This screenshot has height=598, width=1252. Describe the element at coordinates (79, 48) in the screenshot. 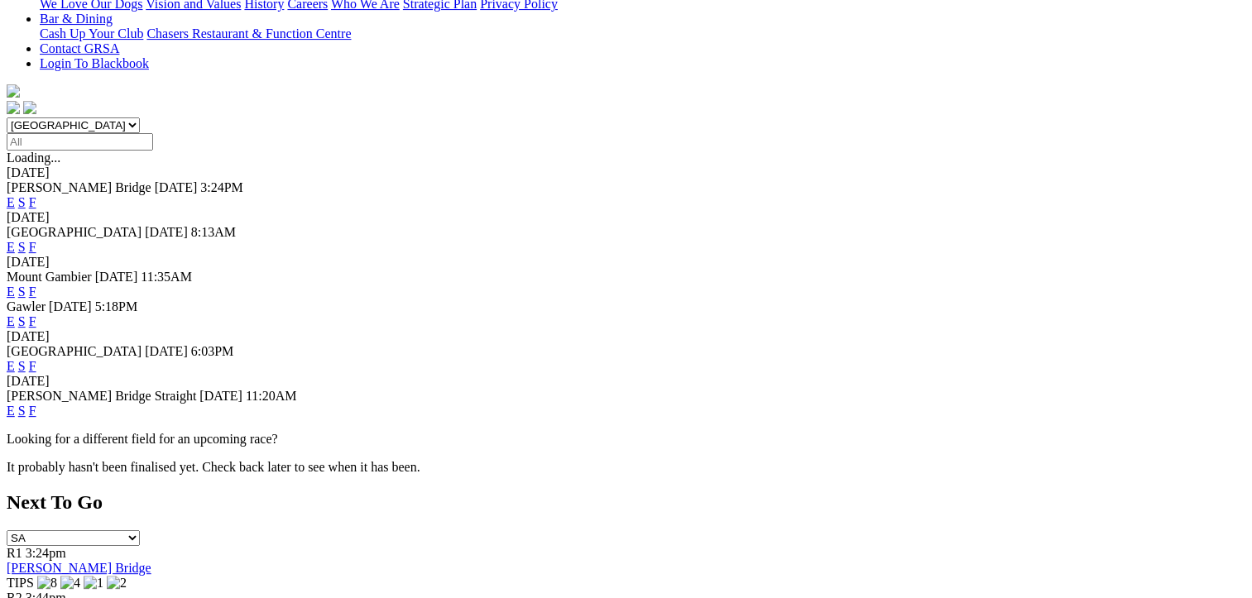

I see `a: Contact GRSA` at that location.